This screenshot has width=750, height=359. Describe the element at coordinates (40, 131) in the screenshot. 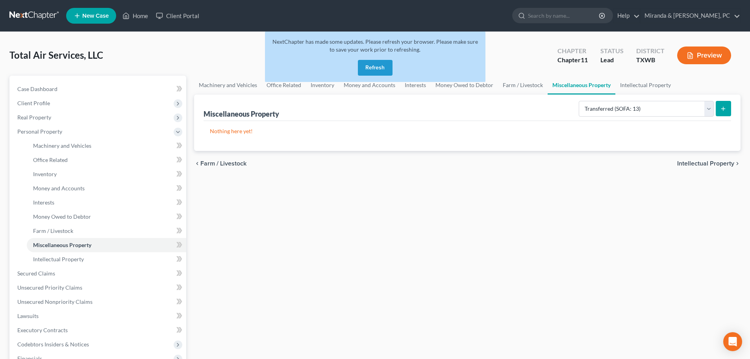

I see `span: Personal Property` at that location.